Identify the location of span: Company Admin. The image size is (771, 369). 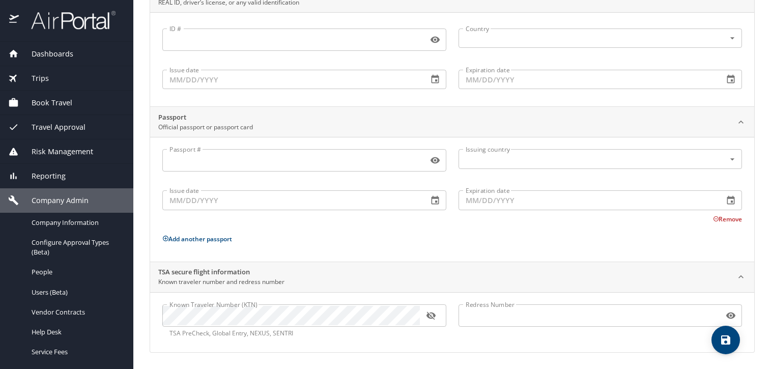
(53, 201).